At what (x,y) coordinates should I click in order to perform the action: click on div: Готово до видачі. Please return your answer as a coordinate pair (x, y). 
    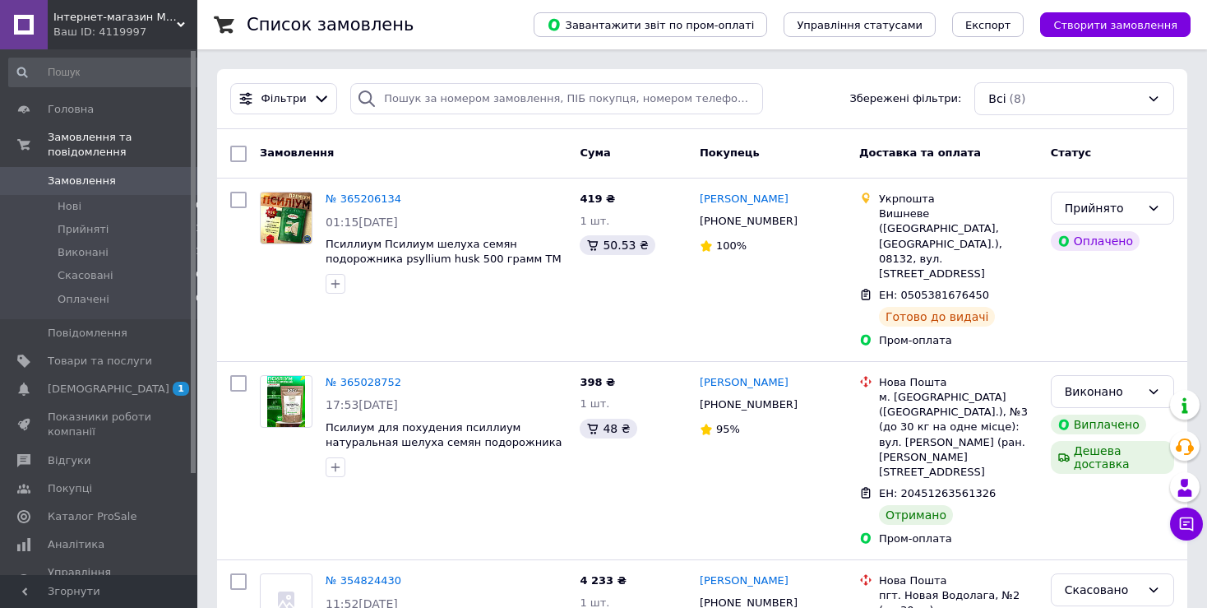
    Looking at the image, I should click on (938, 317).